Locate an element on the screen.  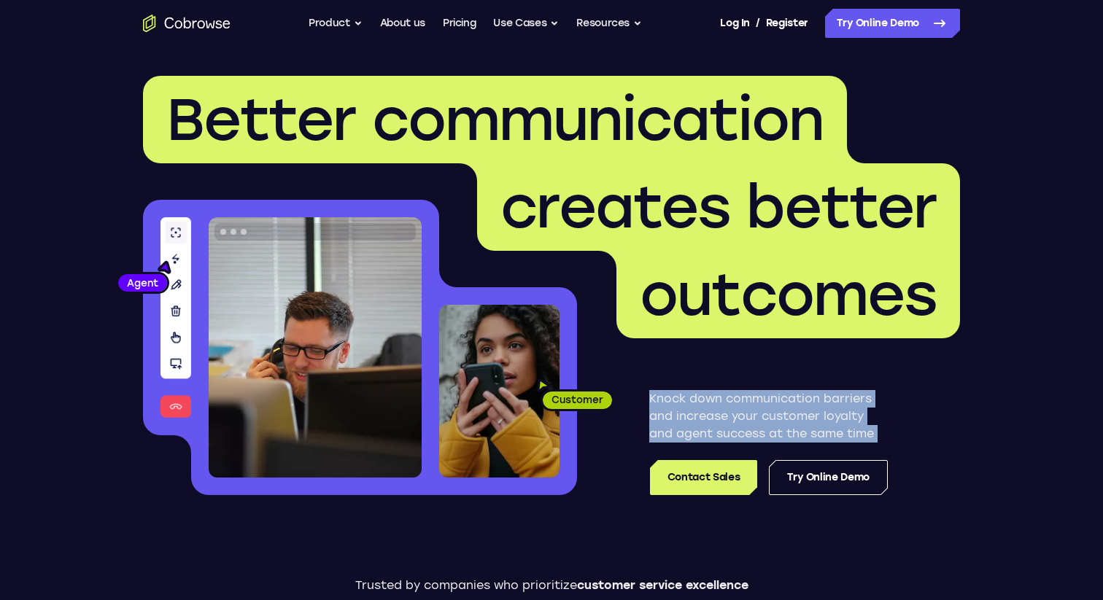
a: Pricing is located at coordinates (459, 23).